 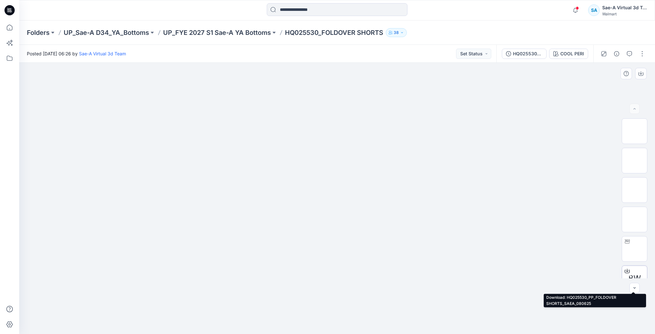 I want to click on button: Details, so click(x=617, y=54).